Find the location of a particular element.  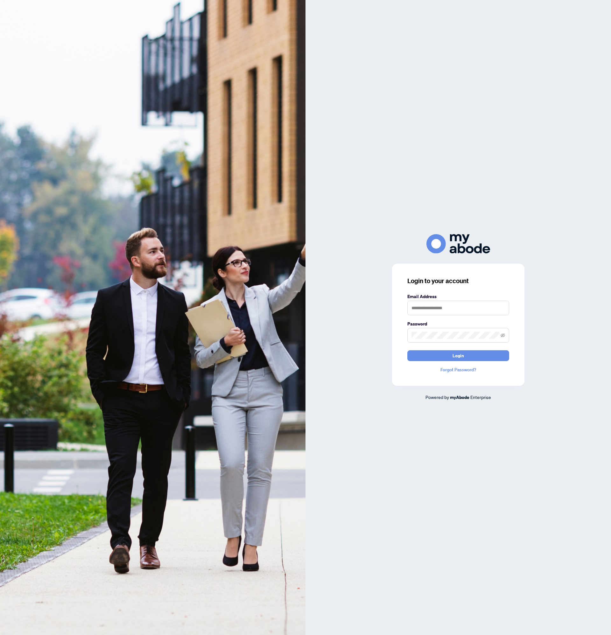

span: Enterprise is located at coordinates (480, 397).